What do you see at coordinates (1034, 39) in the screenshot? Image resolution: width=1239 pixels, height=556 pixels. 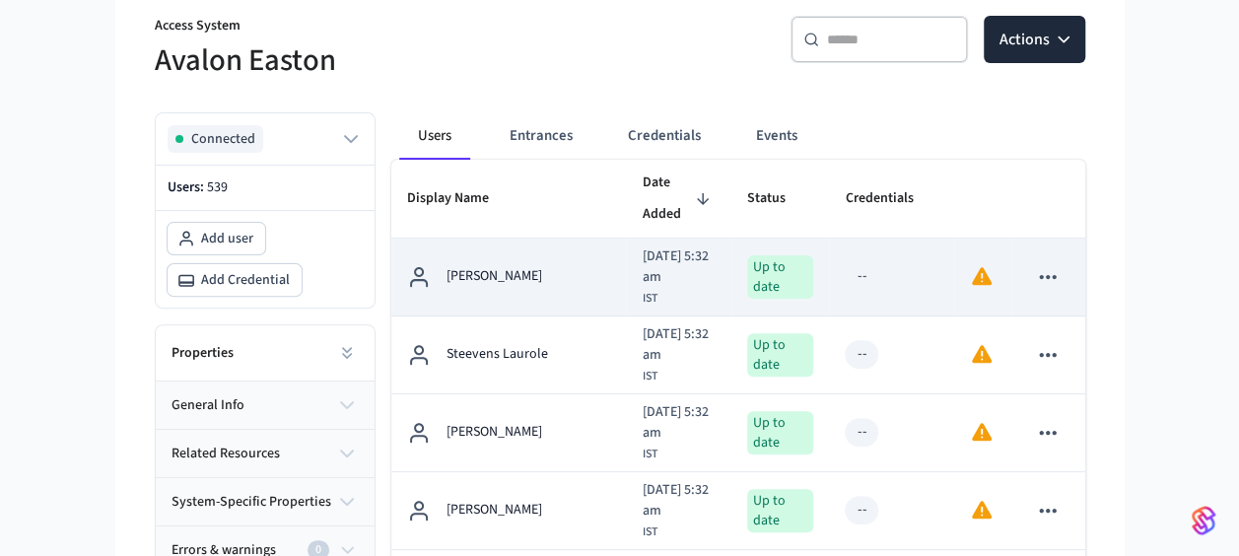 I see `button: Actions` at bounding box center [1034, 39].